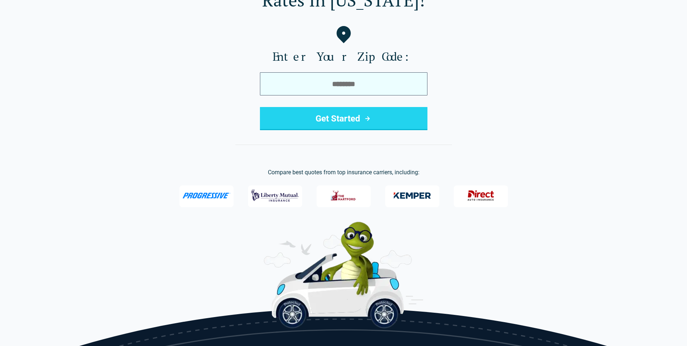  I want to click on p: Compare best quotes from top insurance carriers, including:, so click(343, 172).